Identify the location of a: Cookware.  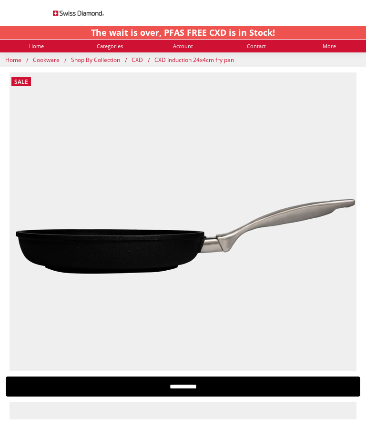
(47, 60).